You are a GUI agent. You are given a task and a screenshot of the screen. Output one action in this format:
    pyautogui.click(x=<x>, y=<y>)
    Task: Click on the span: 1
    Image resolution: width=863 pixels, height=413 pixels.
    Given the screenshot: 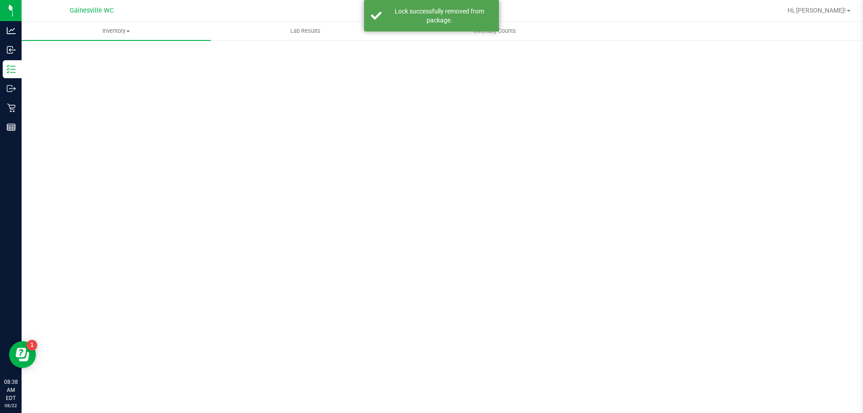 What is the action you would take?
    pyautogui.click(x=5, y=5)
    